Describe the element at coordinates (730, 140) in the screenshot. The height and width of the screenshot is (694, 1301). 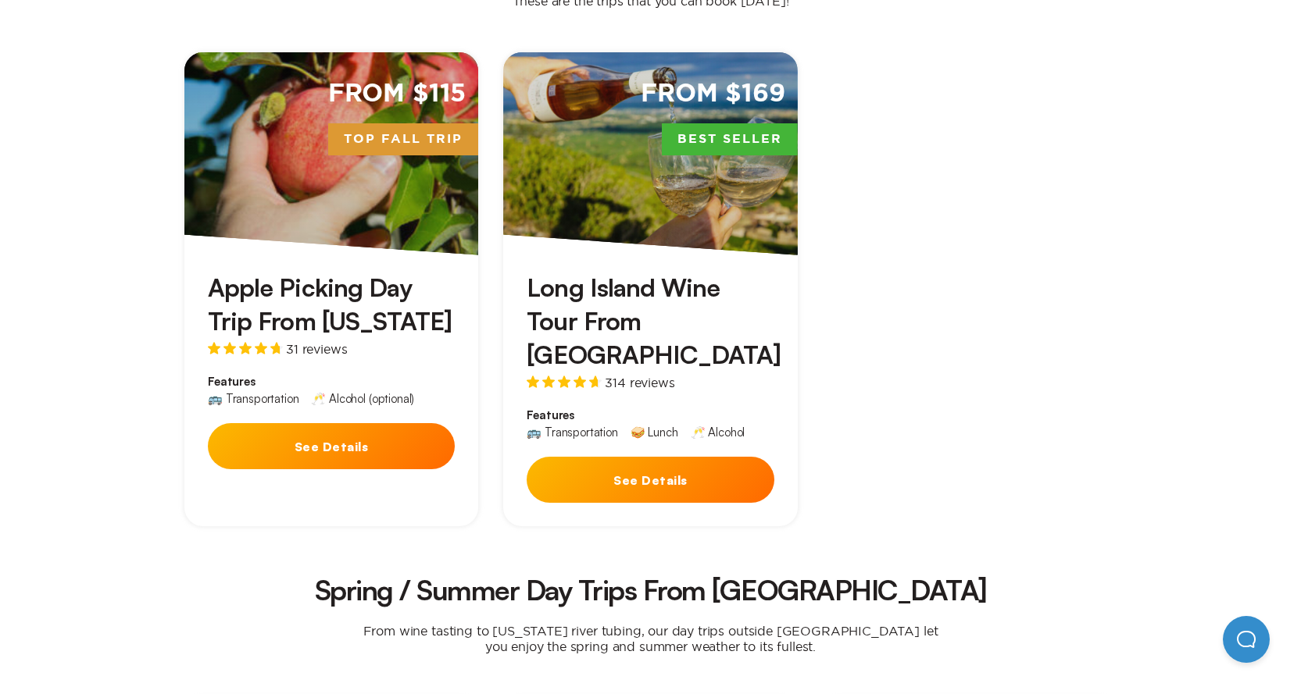
I see `span: Best Seller` at that location.